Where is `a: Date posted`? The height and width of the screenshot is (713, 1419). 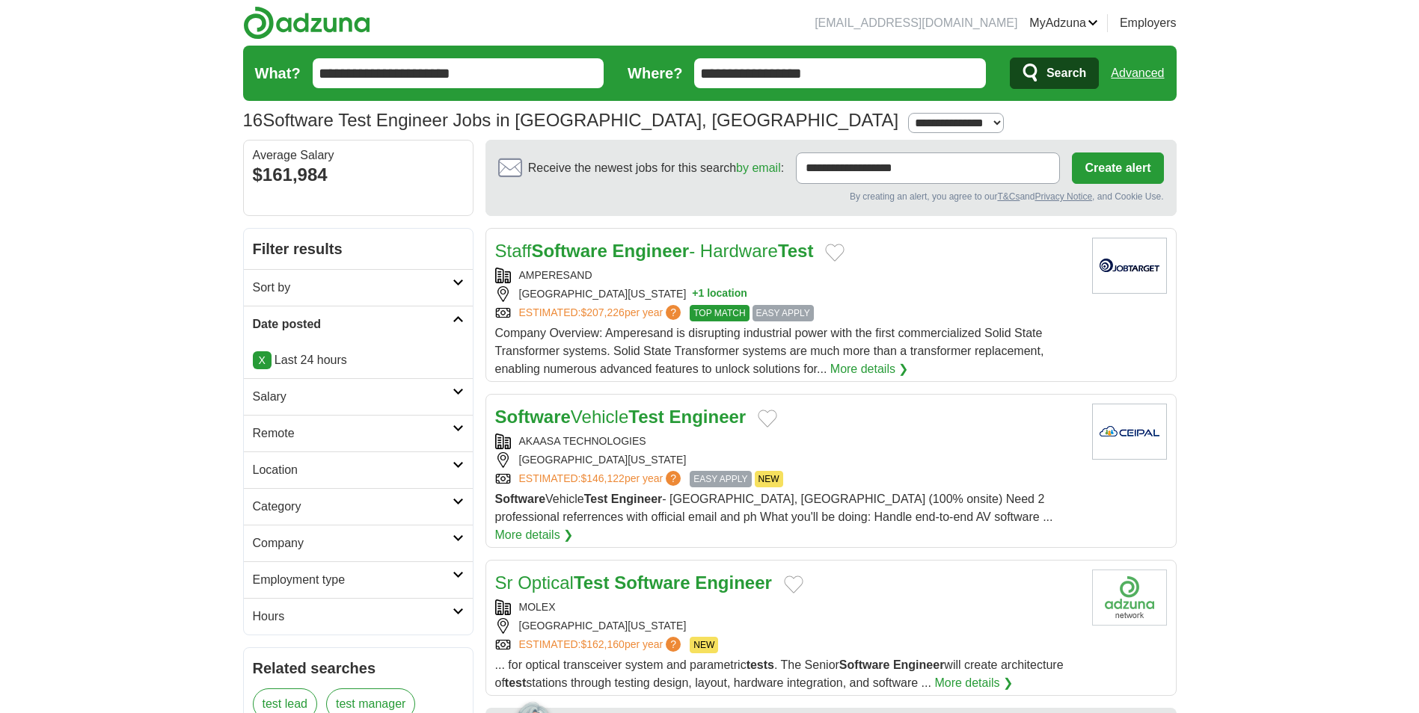
a: Date posted is located at coordinates (358, 324).